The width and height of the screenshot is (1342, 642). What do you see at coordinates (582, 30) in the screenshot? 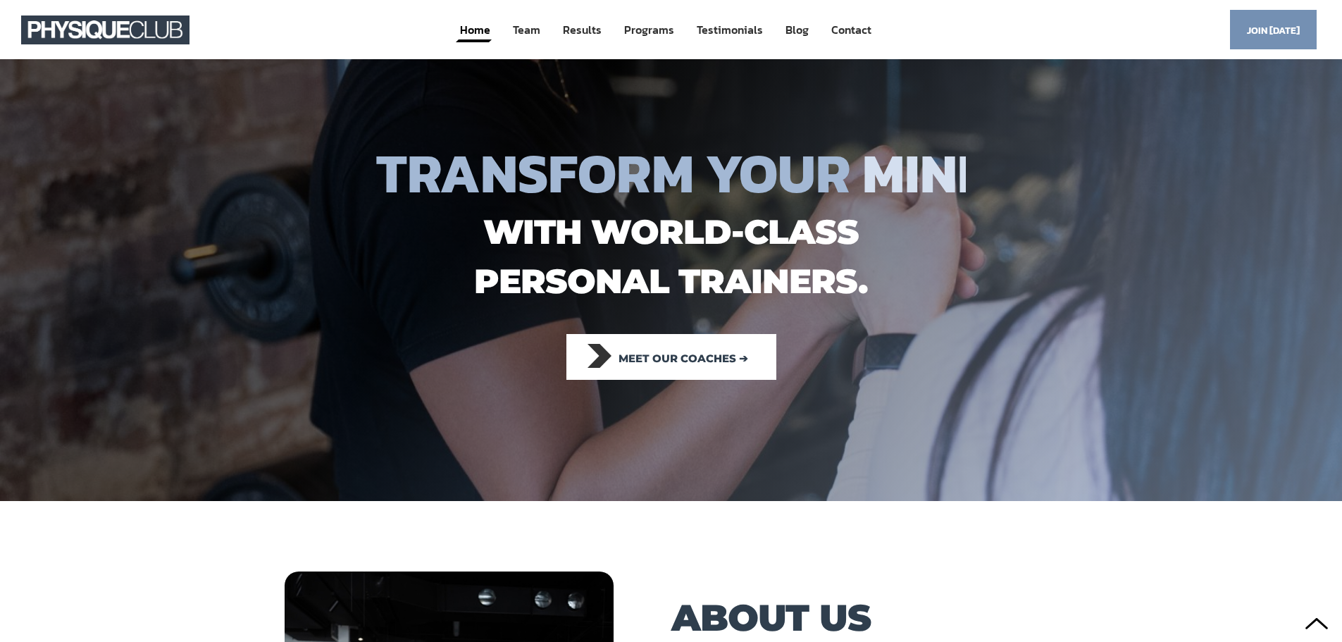
I see `a: Results` at bounding box center [582, 30].